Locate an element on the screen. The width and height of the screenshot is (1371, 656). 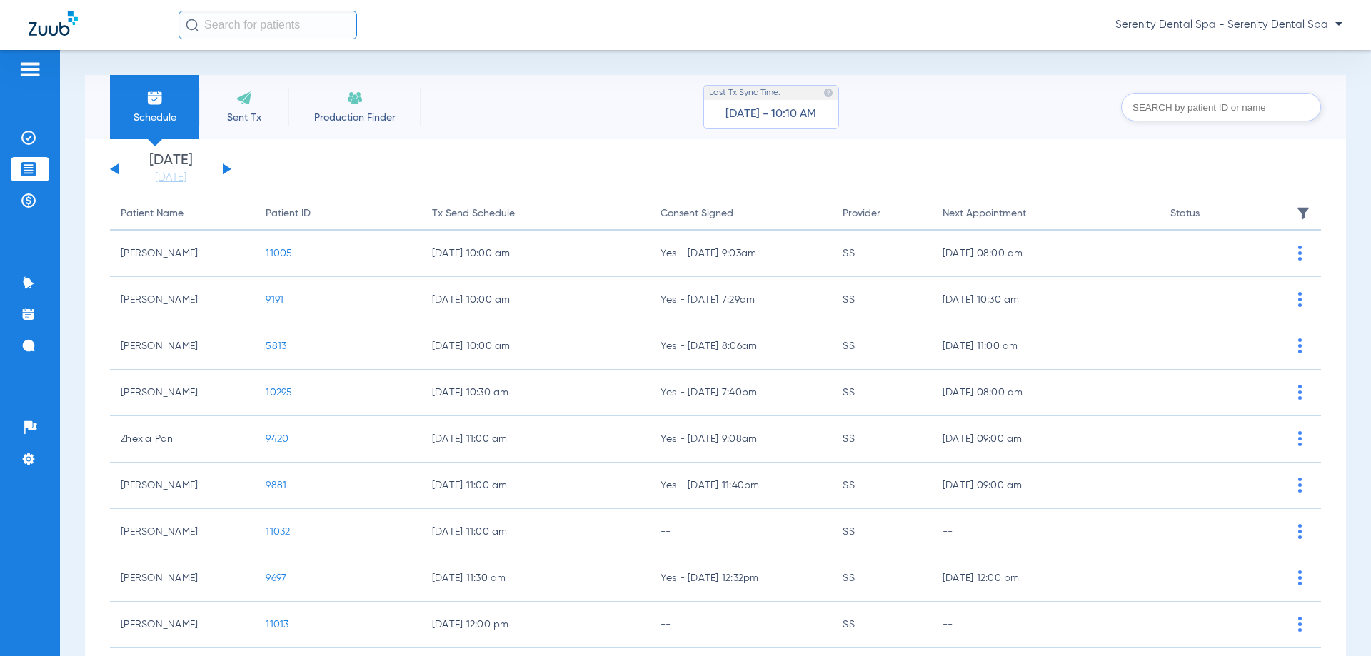
img: last sync help info is located at coordinates (828, 93).